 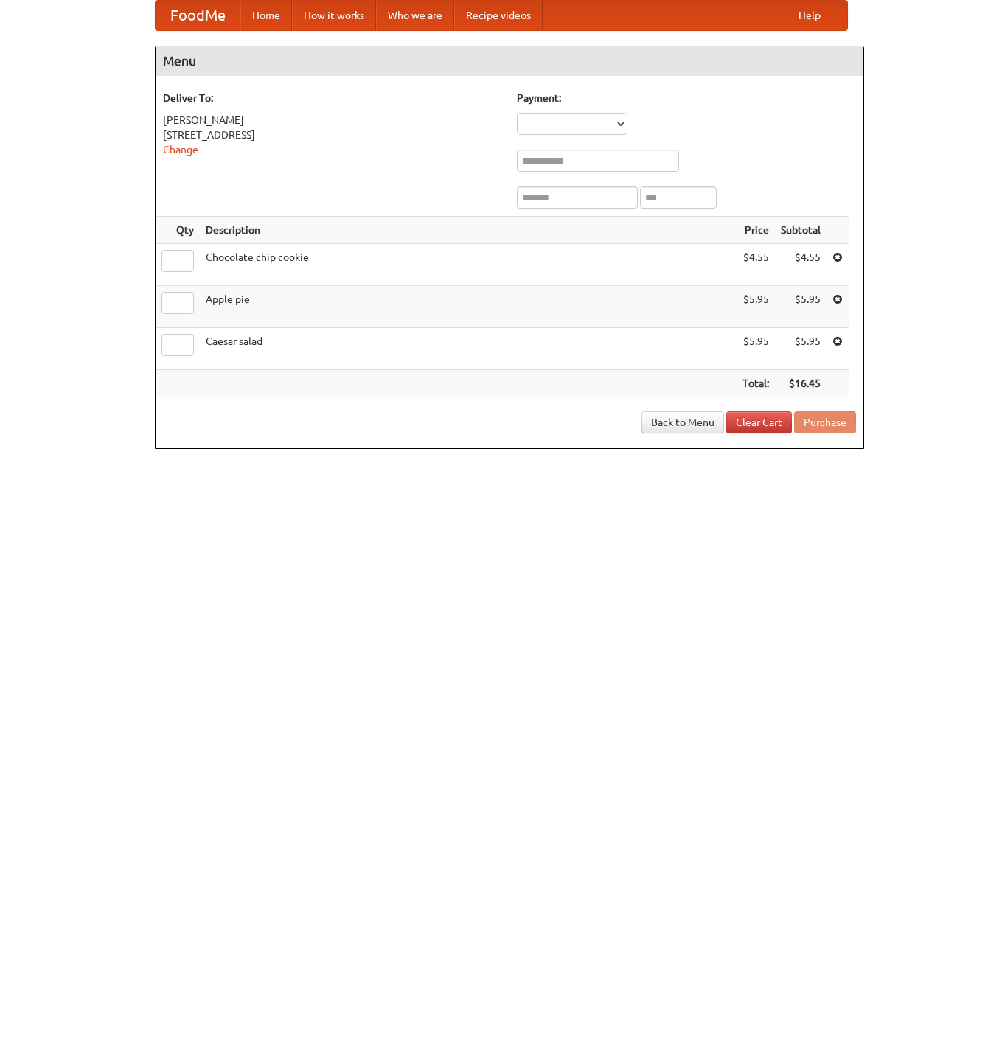 What do you see at coordinates (756, 230) in the screenshot?
I see `th: Price` at bounding box center [756, 230].